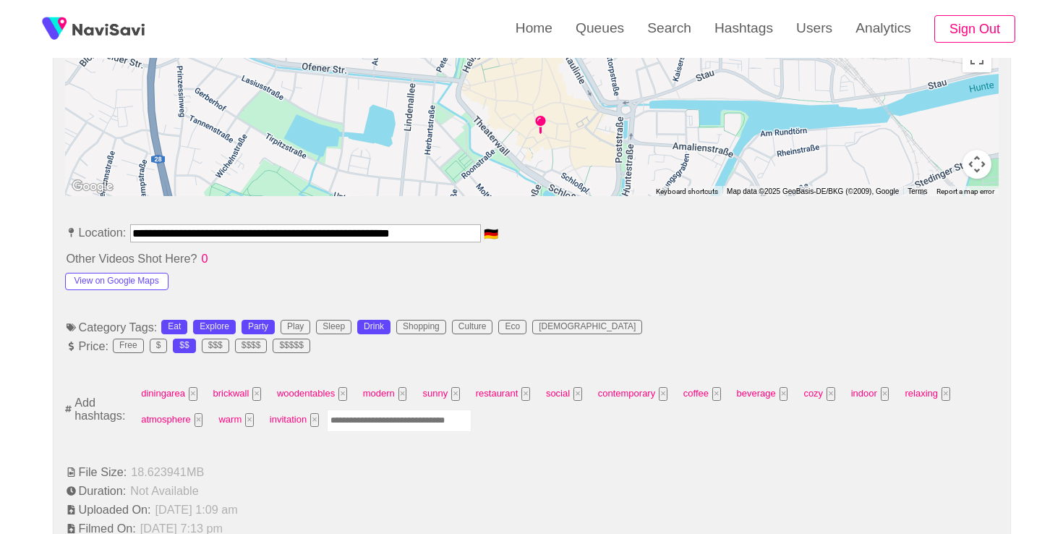 The image size is (1063, 534). What do you see at coordinates (421, 327) in the screenshot?
I see `div: Shopping` at bounding box center [421, 327].